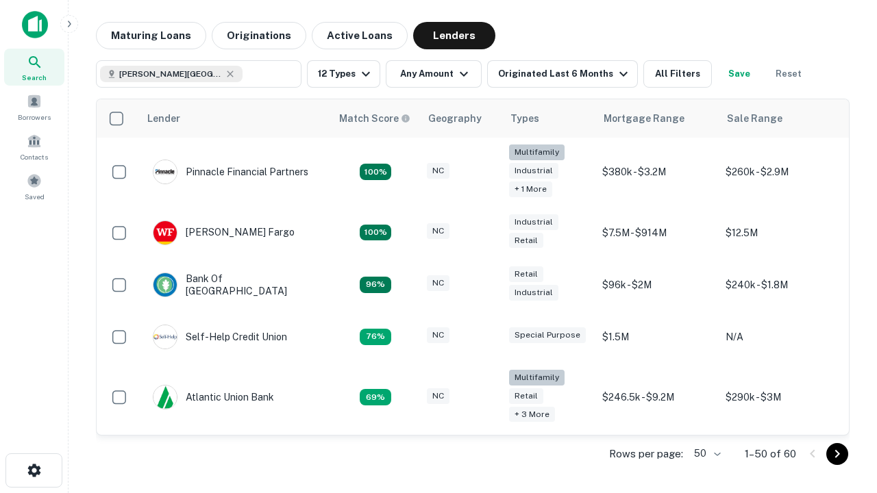  What do you see at coordinates (789, 74) in the screenshot?
I see `button: Reset` at bounding box center [789, 74].